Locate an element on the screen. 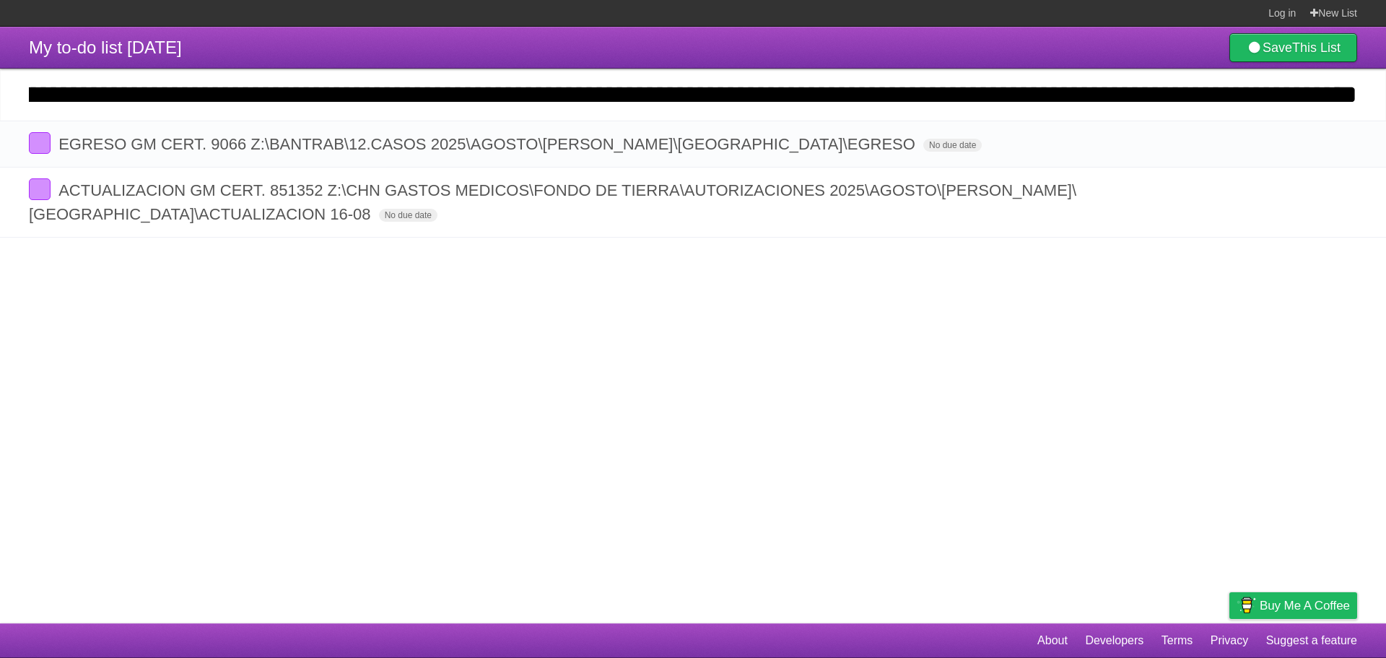 This screenshot has width=1386, height=658. a: Privacy is located at coordinates (1230, 640).